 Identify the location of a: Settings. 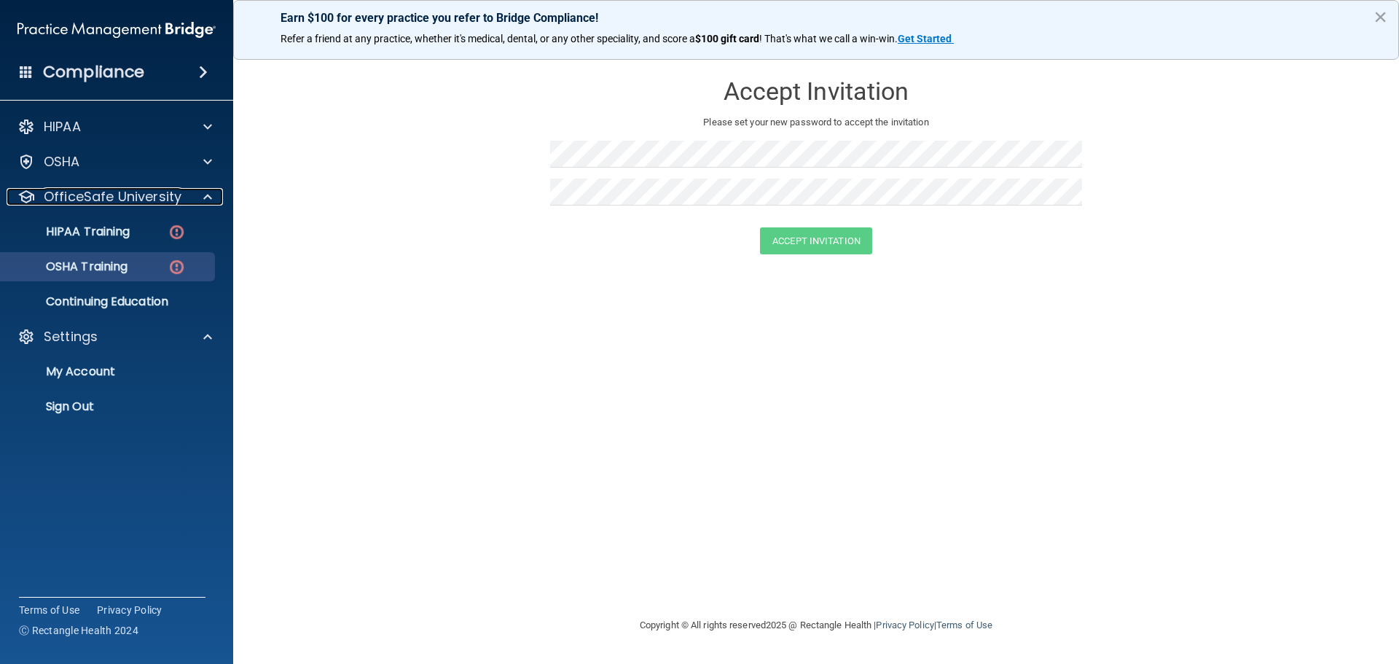
(114, 337).